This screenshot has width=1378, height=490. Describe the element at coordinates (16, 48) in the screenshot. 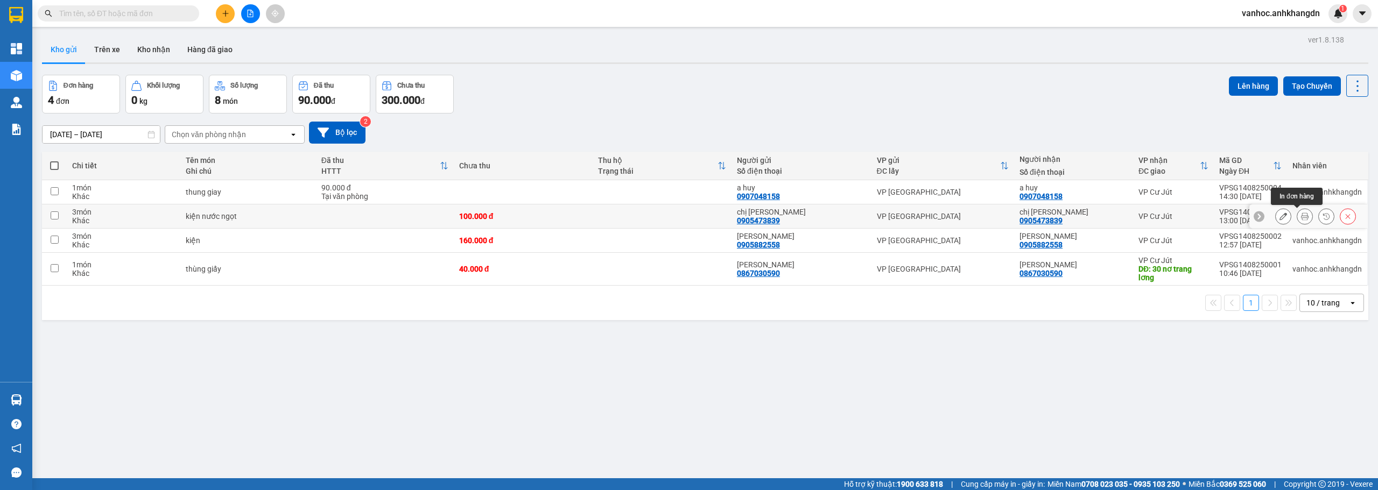

I see `img: dashboard-icon` at that location.